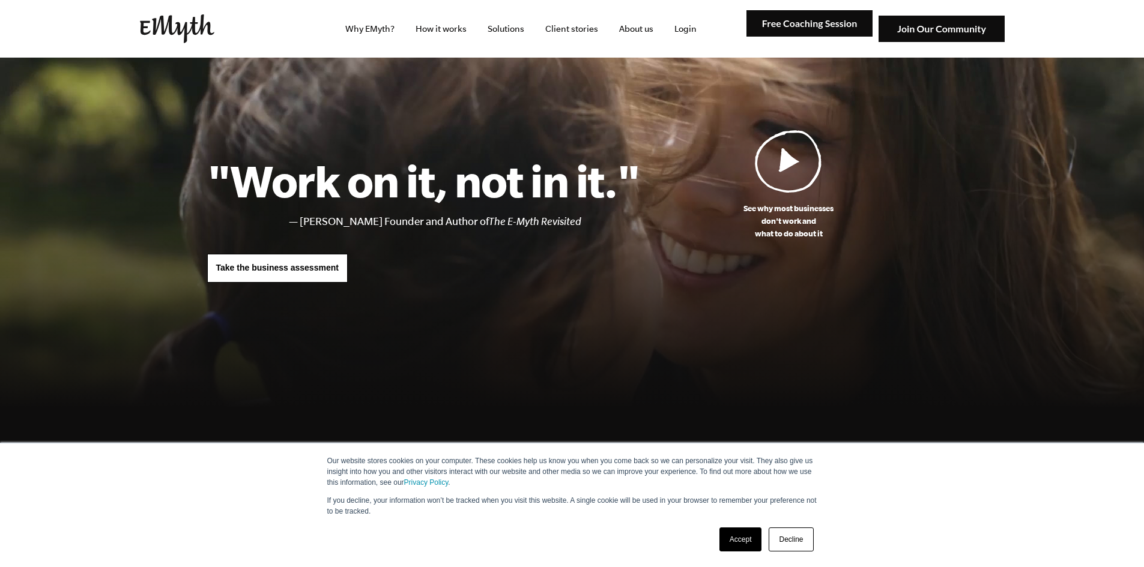 Image resolution: width=1144 pixels, height=567 pixels. What do you see at coordinates (423, 181) in the screenshot?
I see `h1: "Work on it, not in it."` at bounding box center [423, 181].